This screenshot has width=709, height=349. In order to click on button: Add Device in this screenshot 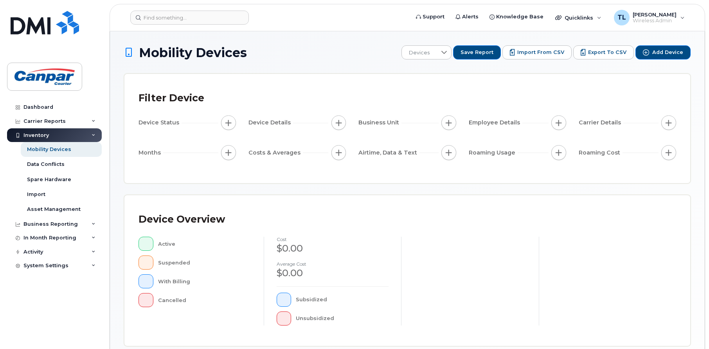, I will do `click(663, 52)`.